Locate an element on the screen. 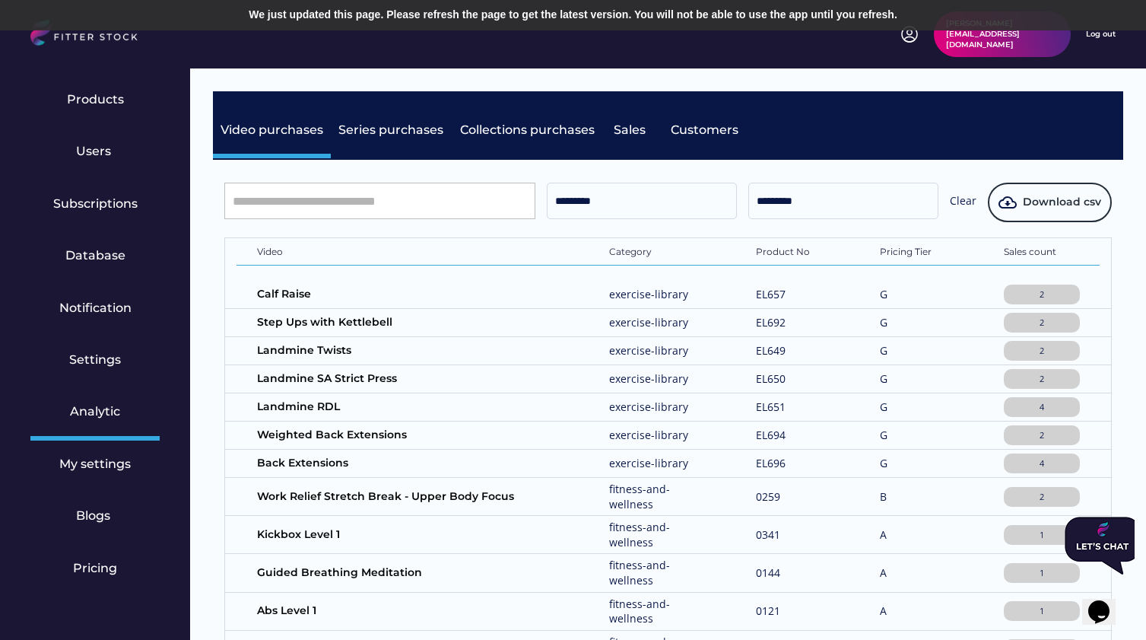  div: Category is located at coordinates (659, 253).